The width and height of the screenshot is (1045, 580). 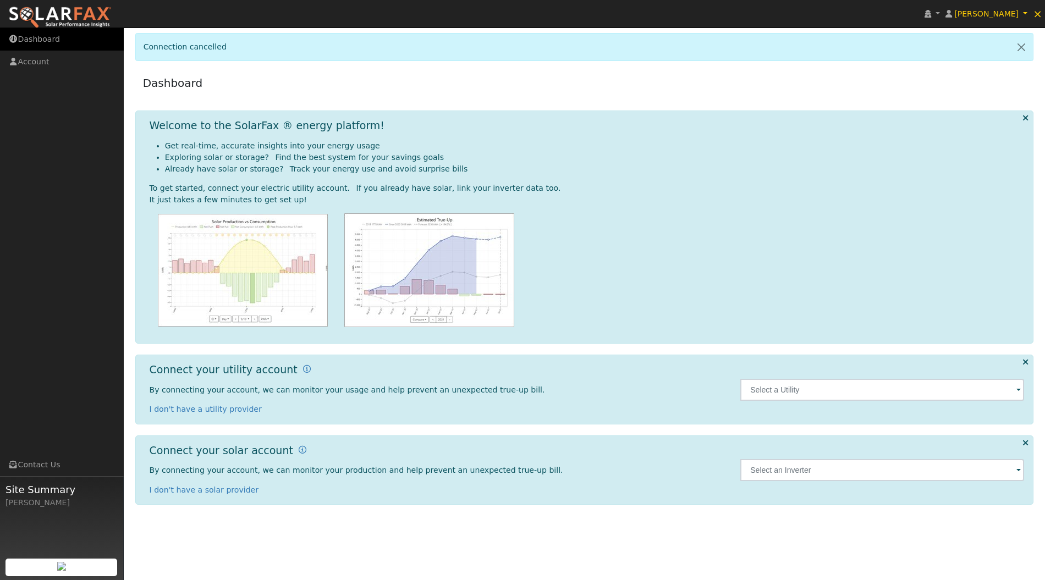 I want to click on div: It just takes a few minutes to get set up!, so click(x=587, y=200).